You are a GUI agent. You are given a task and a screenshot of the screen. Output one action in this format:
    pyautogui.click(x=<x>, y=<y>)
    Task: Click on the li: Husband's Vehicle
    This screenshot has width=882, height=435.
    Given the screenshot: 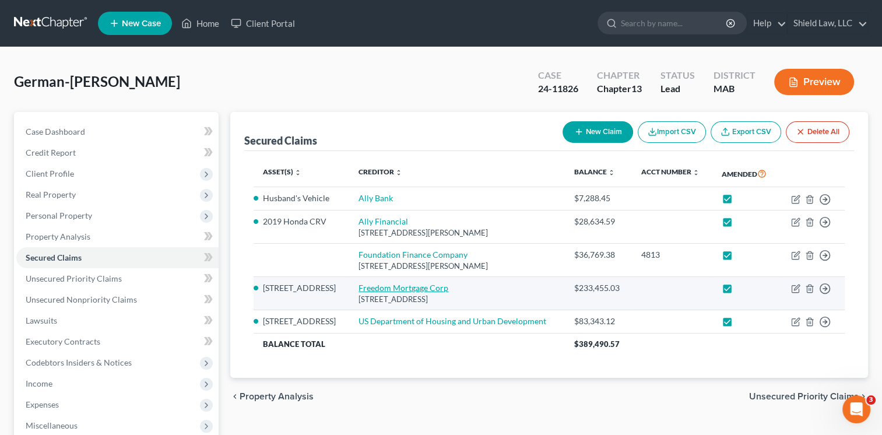 What is the action you would take?
    pyautogui.click(x=301, y=198)
    